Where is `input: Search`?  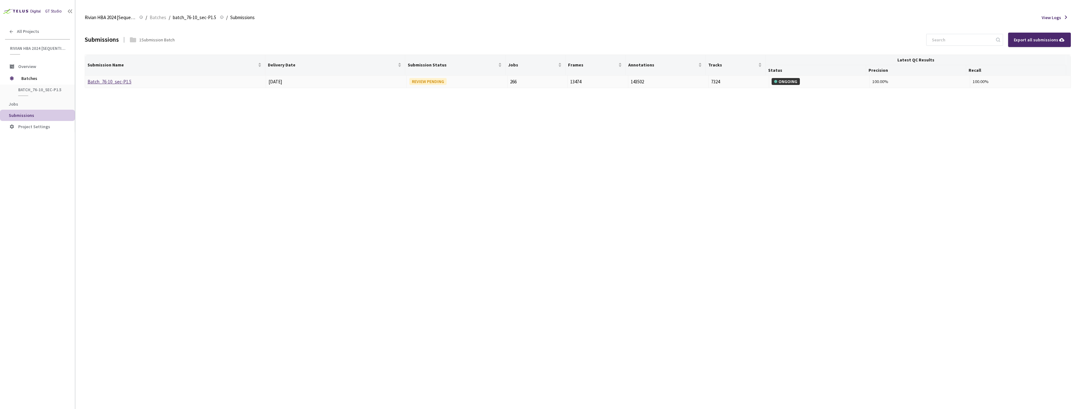 input: Search is located at coordinates (961, 40).